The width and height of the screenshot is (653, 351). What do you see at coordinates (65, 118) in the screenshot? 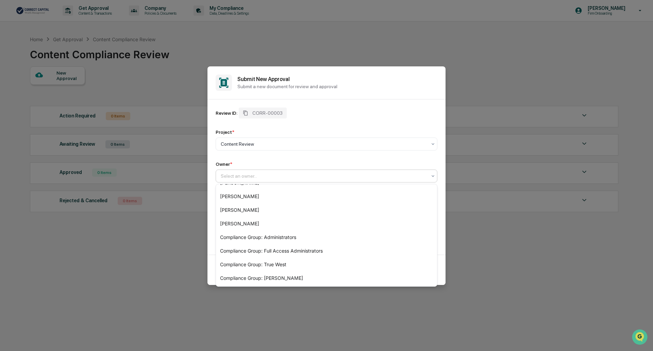
I see `a: Powered byPylon` at bounding box center [65, 118].